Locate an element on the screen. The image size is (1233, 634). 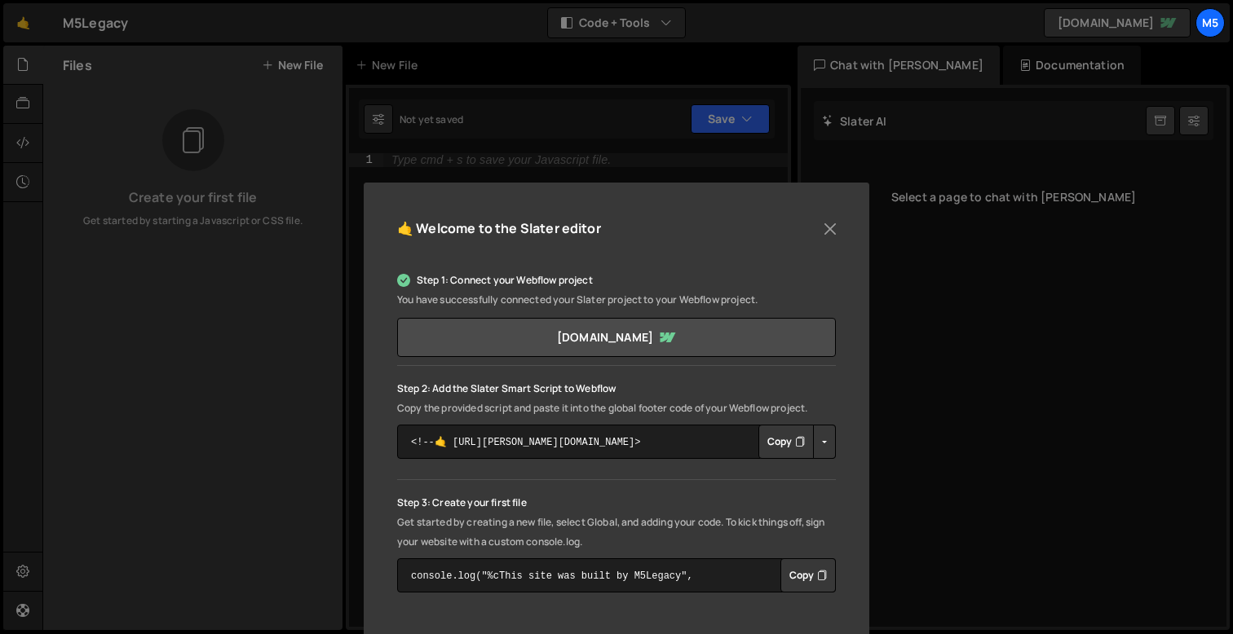
h5: 🤙 Welcome to the Slater editor is located at coordinates (499, 228).